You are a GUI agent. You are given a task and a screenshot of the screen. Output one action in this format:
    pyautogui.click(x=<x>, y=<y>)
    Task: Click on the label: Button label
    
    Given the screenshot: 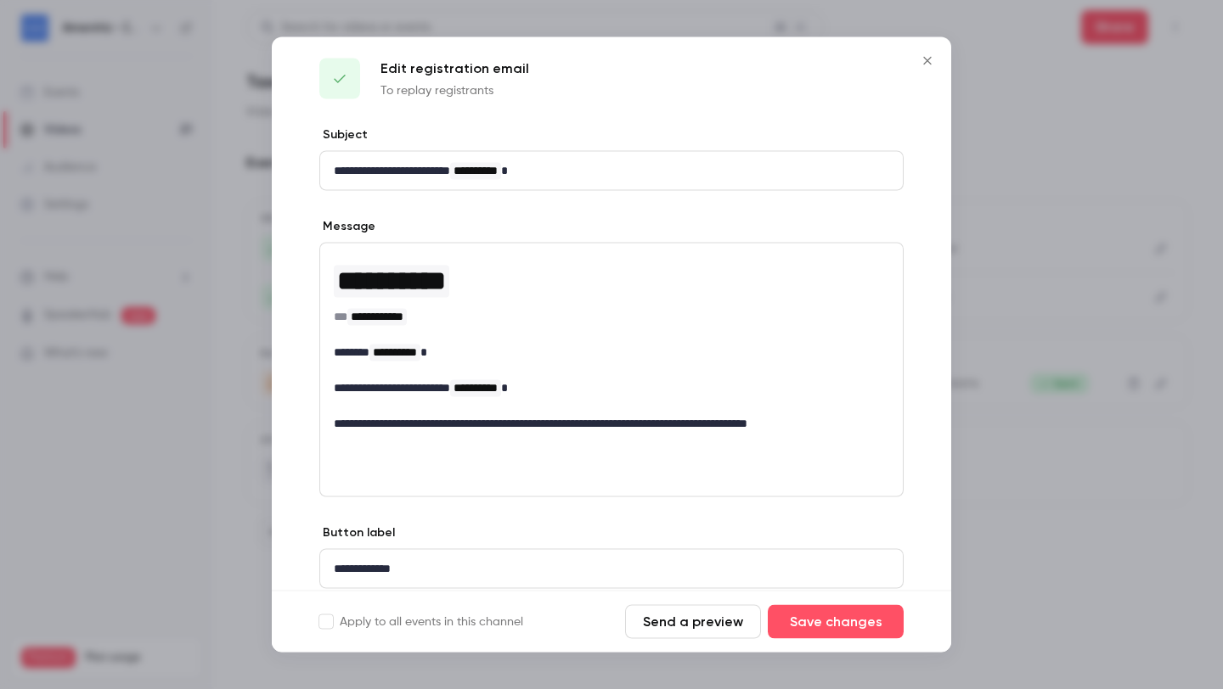 What is the action you would take?
    pyautogui.click(x=357, y=533)
    